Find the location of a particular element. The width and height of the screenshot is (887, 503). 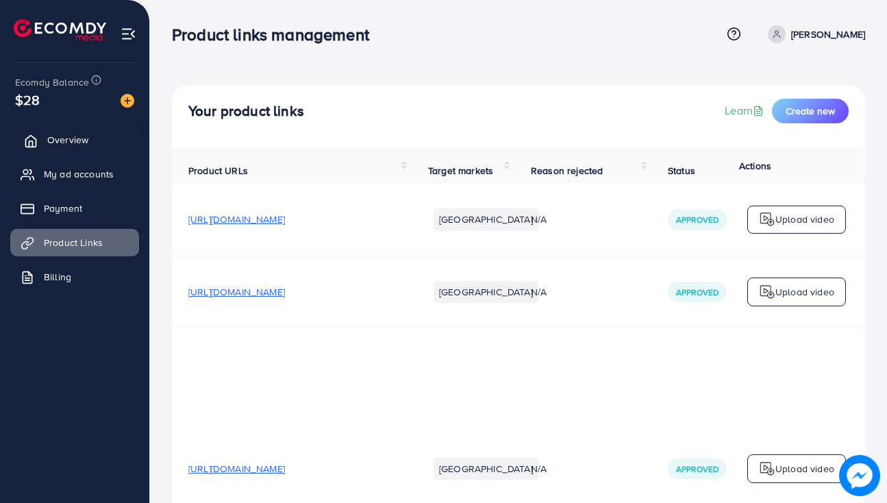

button: Create new is located at coordinates (811, 111).